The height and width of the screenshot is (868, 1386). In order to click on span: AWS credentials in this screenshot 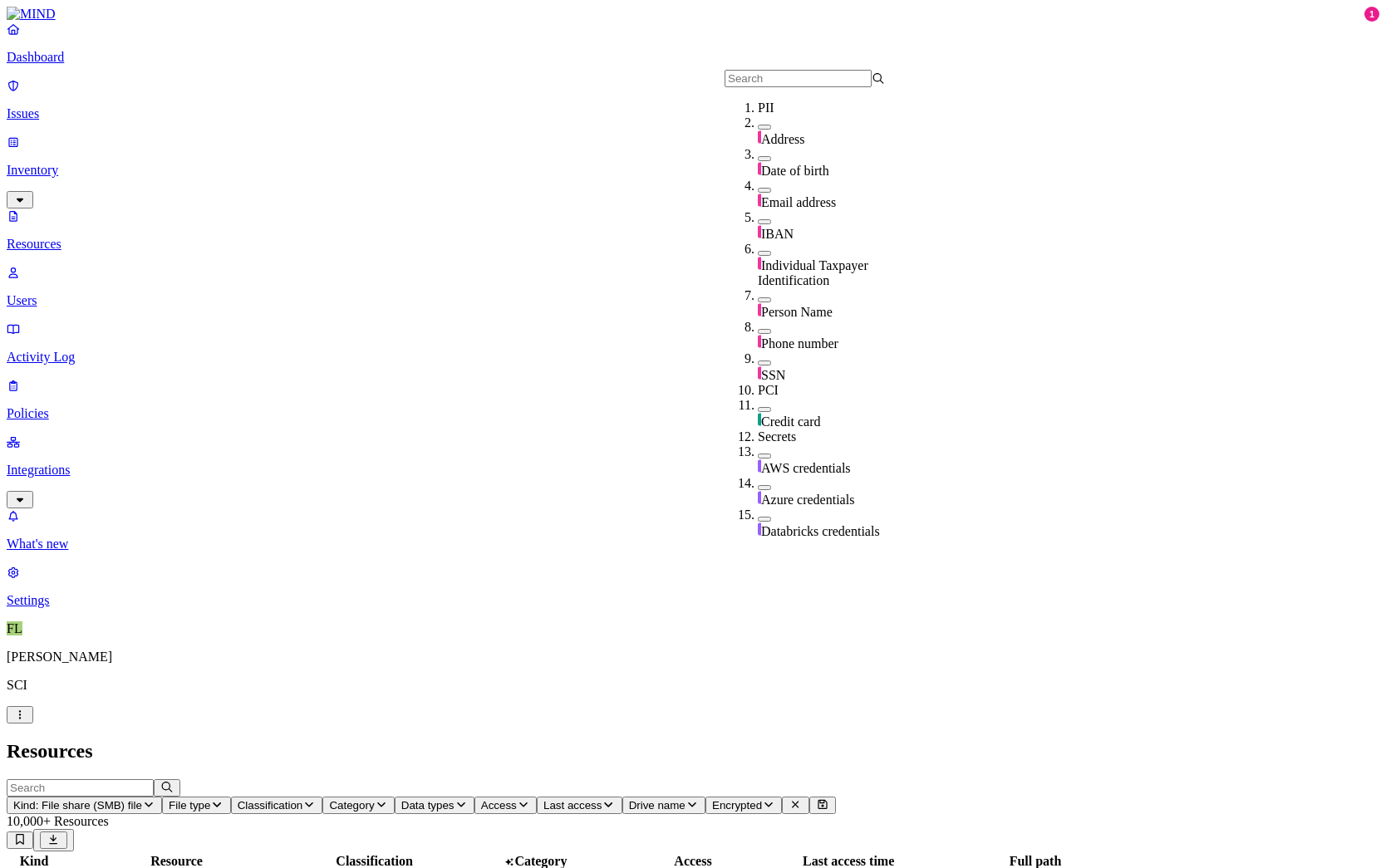, I will do `click(806, 468)`.